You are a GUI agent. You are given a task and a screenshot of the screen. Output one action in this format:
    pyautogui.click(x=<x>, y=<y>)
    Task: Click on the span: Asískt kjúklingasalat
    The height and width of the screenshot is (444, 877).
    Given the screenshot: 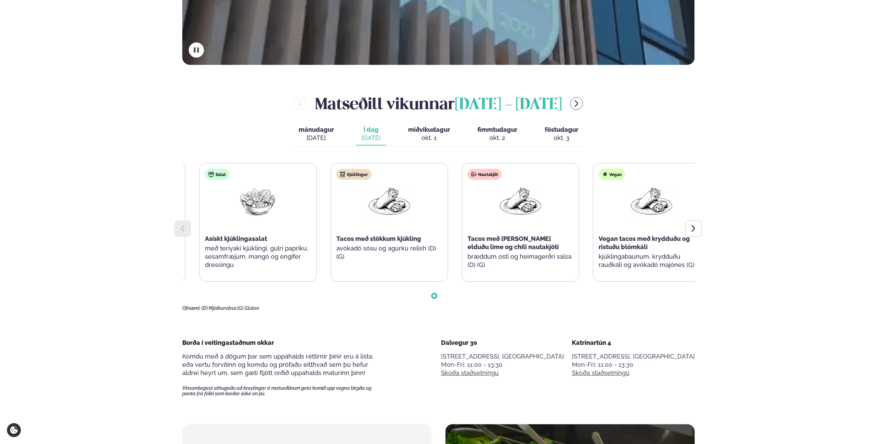 What is the action you would take?
    pyautogui.click(x=236, y=239)
    